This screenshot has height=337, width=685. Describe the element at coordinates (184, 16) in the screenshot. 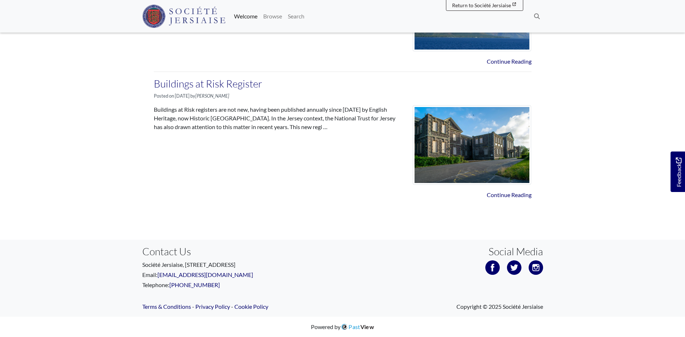

I see `img: Société Jersiaise` at that location.